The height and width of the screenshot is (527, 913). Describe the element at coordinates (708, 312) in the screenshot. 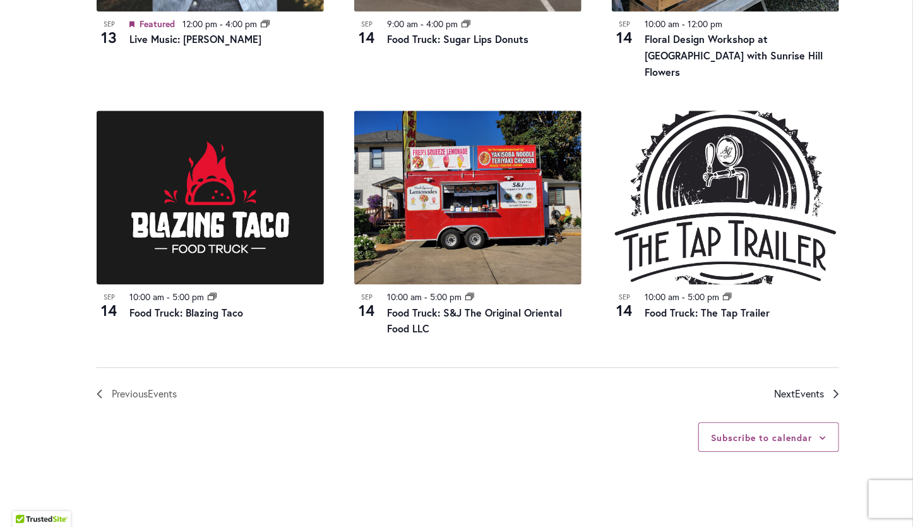

I see `a: Food Truck: The Tap Trailer` at that location.